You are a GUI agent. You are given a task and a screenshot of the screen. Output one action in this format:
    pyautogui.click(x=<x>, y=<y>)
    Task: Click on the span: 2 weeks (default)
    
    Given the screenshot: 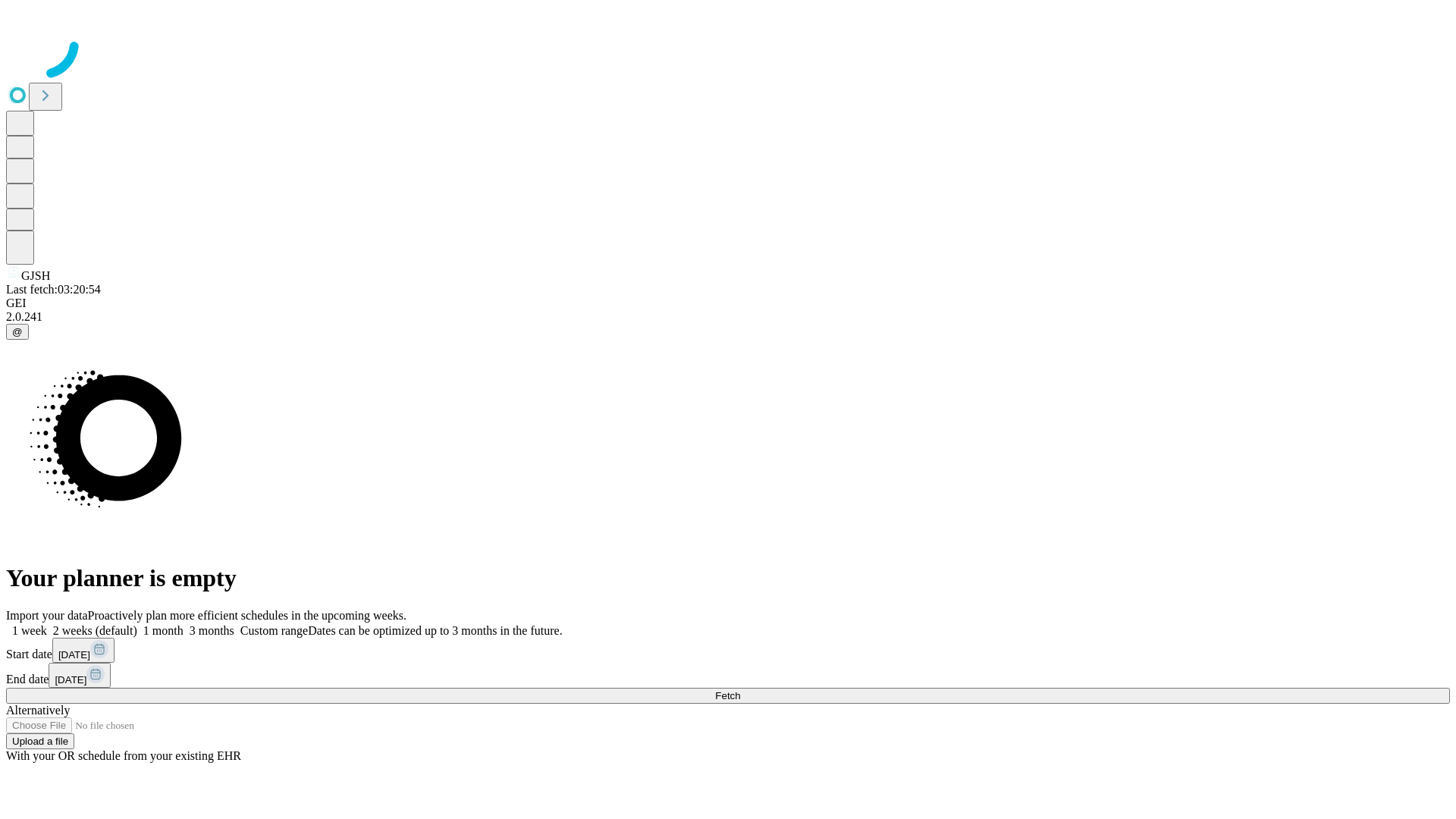 What is the action you would take?
    pyautogui.click(x=94, y=630)
    